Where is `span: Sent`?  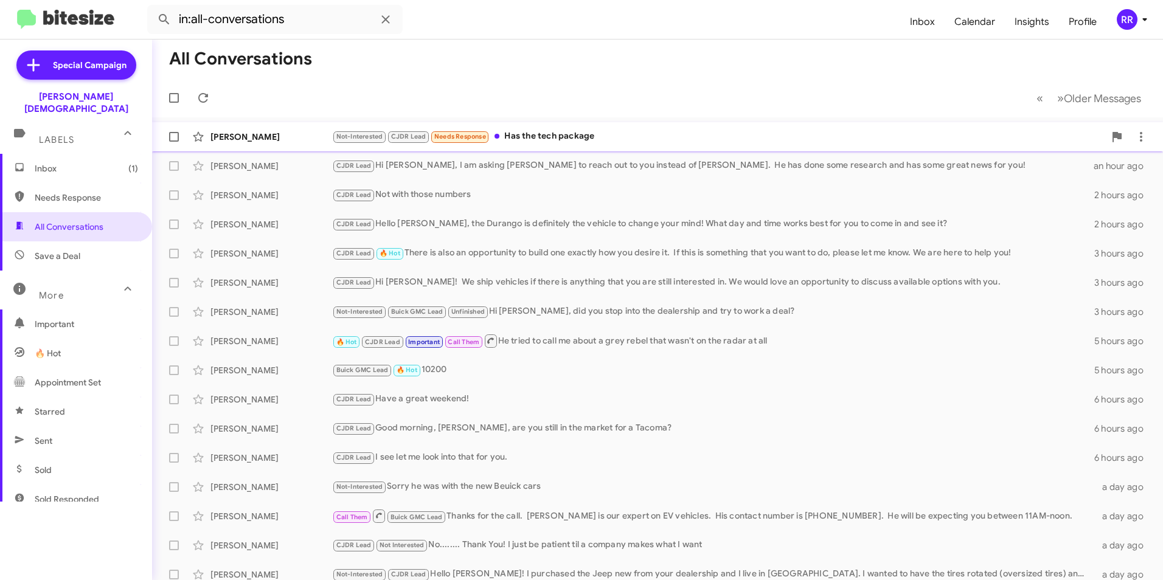 span: Sent is located at coordinates (43, 441).